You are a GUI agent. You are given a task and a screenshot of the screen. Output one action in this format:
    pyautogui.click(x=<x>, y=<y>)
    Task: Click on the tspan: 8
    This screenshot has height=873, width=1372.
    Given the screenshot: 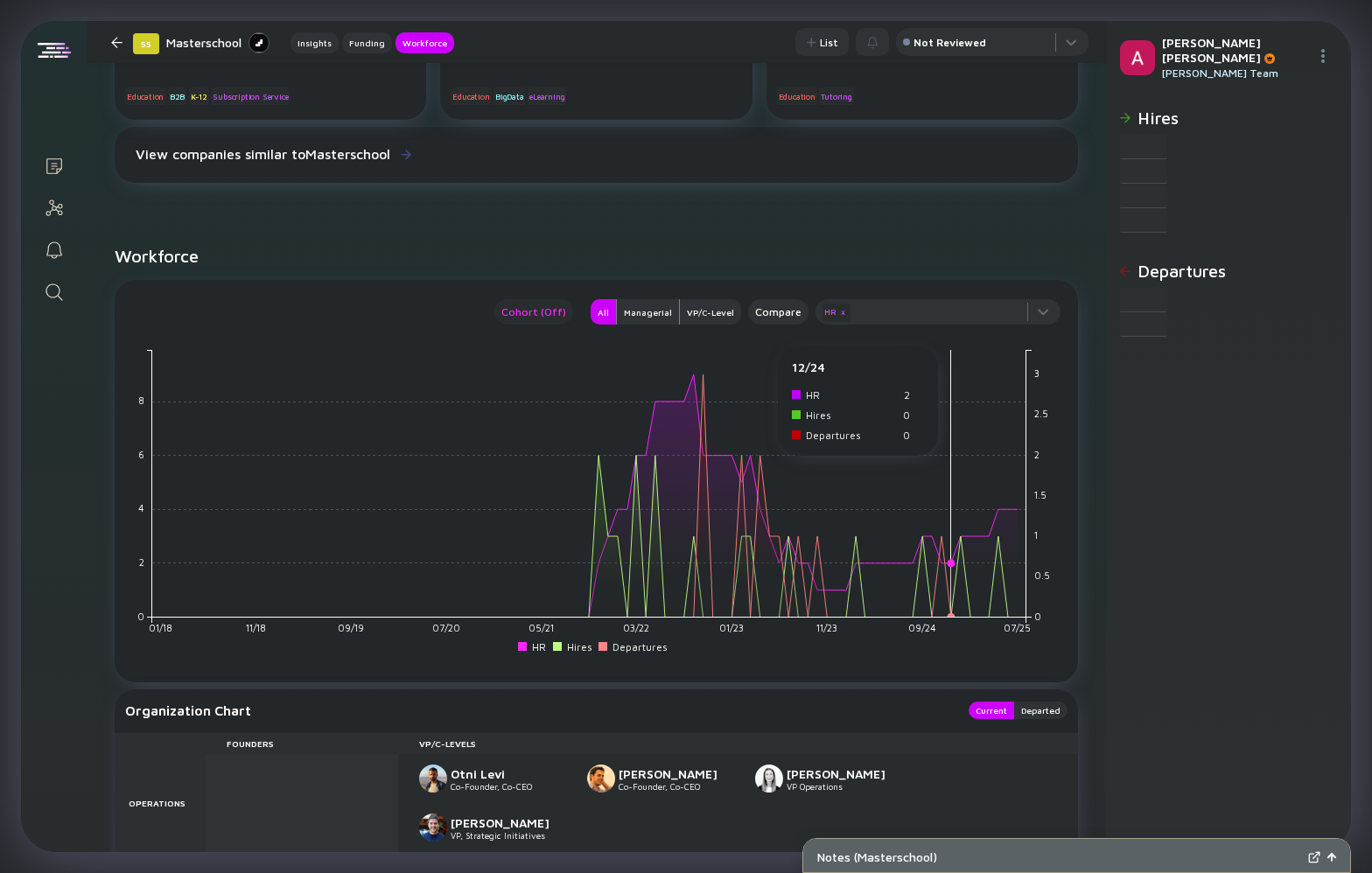 What is the action you would take?
    pyautogui.click(x=141, y=400)
    